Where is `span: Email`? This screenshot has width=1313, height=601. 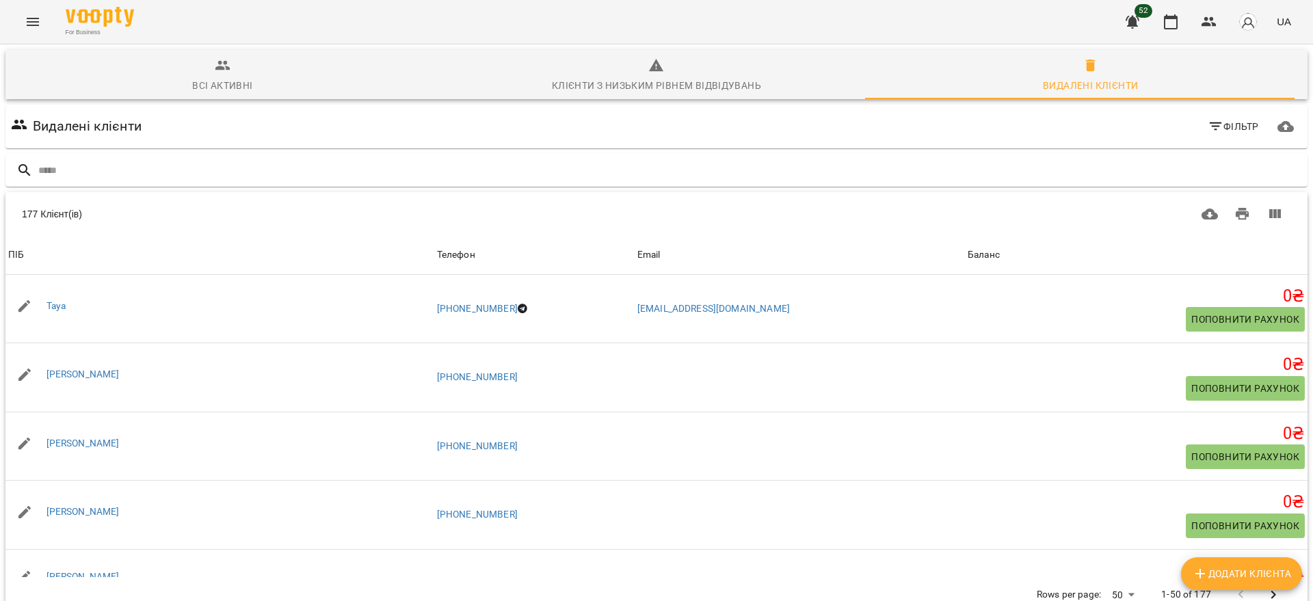
span: Email is located at coordinates (799, 255).